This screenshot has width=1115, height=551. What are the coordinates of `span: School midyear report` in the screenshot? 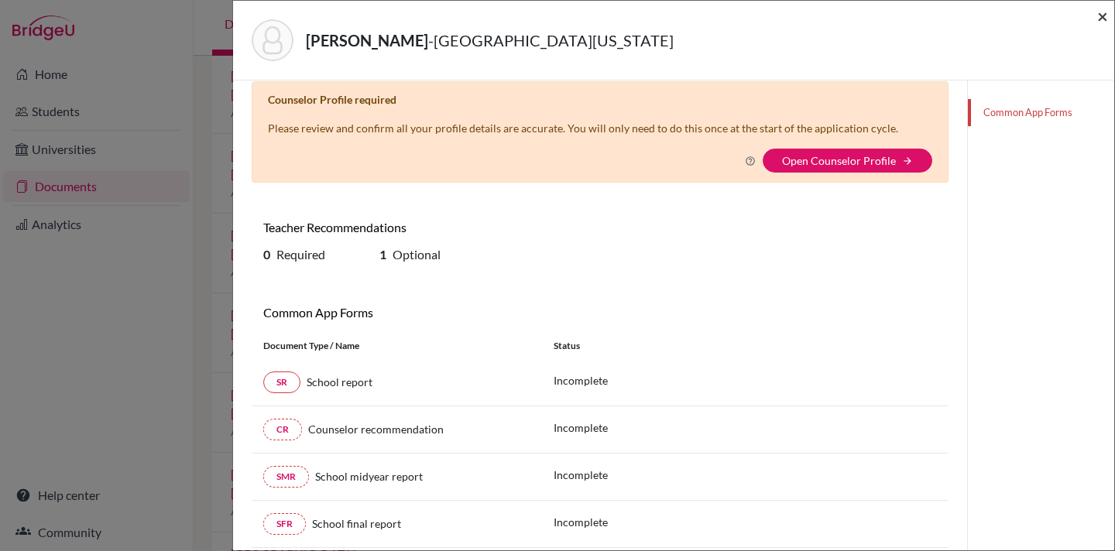 It's located at (369, 476).